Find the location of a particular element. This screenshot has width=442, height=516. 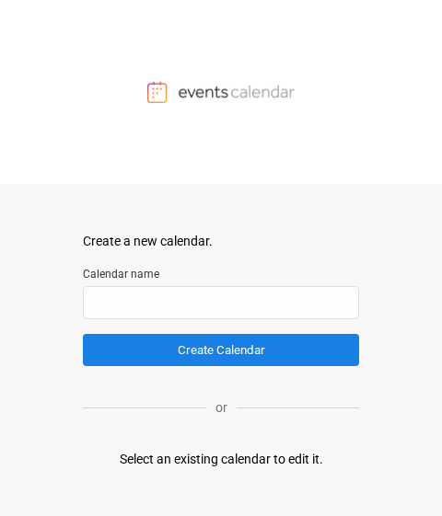

img: Events Calendar is located at coordinates (221, 92).